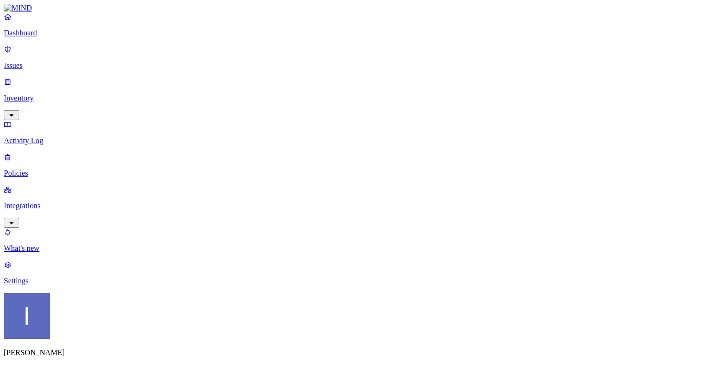 This screenshot has height=370, width=704. Describe the element at coordinates (352, 57) in the screenshot. I see `a: Issues` at that location.